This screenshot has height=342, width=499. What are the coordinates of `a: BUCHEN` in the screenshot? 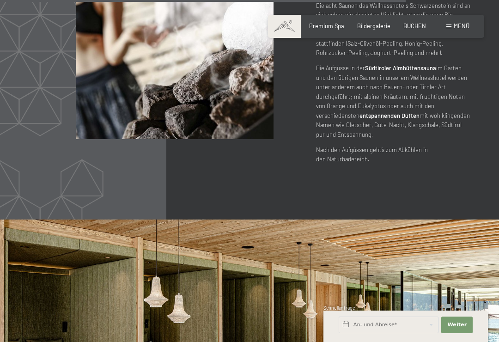 It's located at (415, 26).